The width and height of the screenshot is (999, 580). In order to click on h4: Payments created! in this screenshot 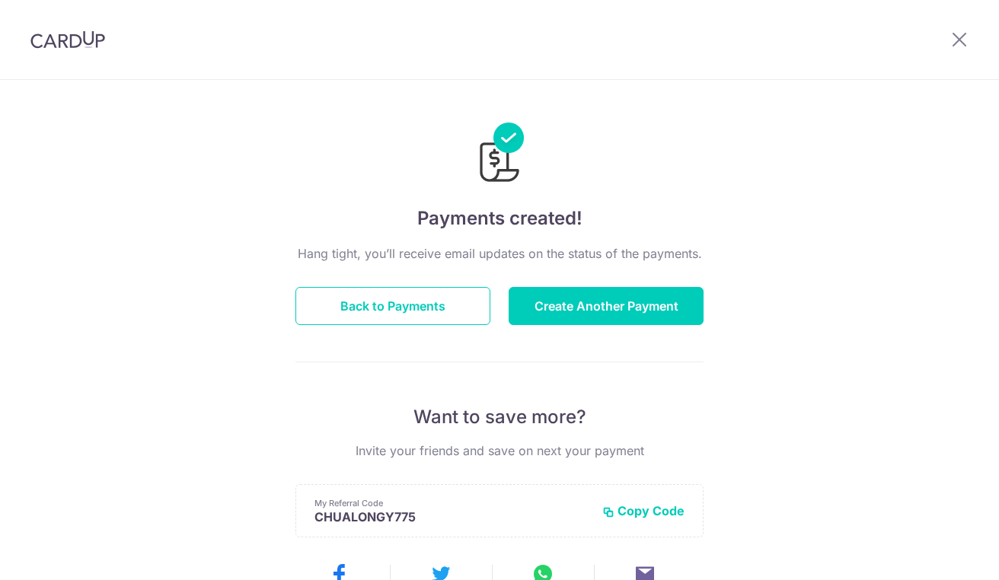, I will do `click(500, 219)`.